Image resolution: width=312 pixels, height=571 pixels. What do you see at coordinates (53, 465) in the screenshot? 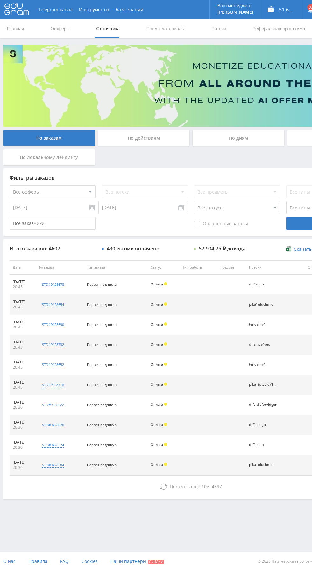
I see `div: std#9428584` at bounding box center [53, 465].